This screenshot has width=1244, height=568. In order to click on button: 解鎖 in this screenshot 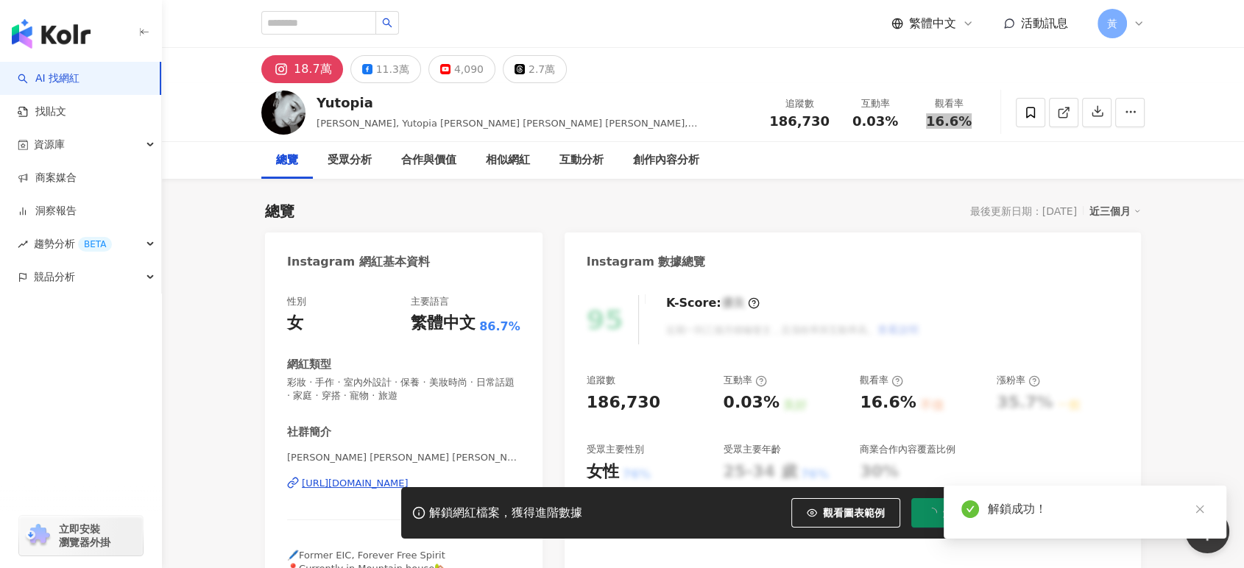, I will do `click(945, 513)`.